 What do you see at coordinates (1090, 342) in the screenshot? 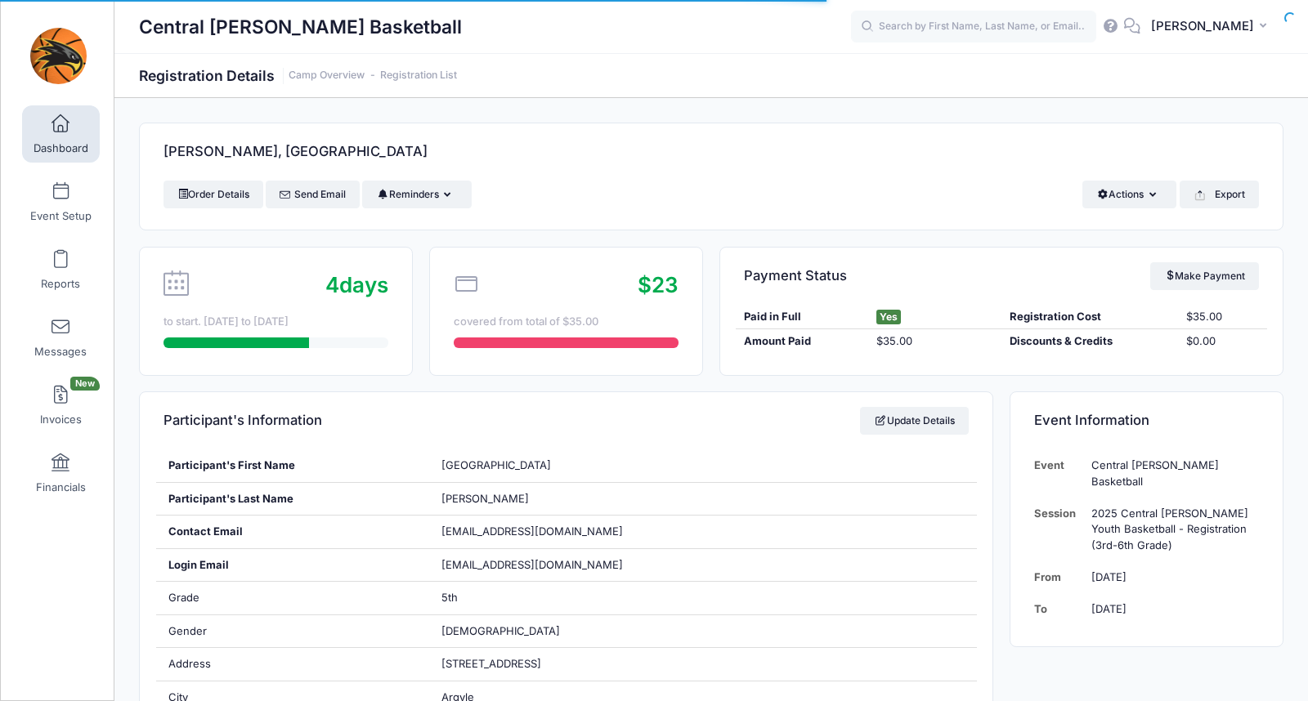
I see `div: Discounts & Credits` at bounding box center [1090, 342].